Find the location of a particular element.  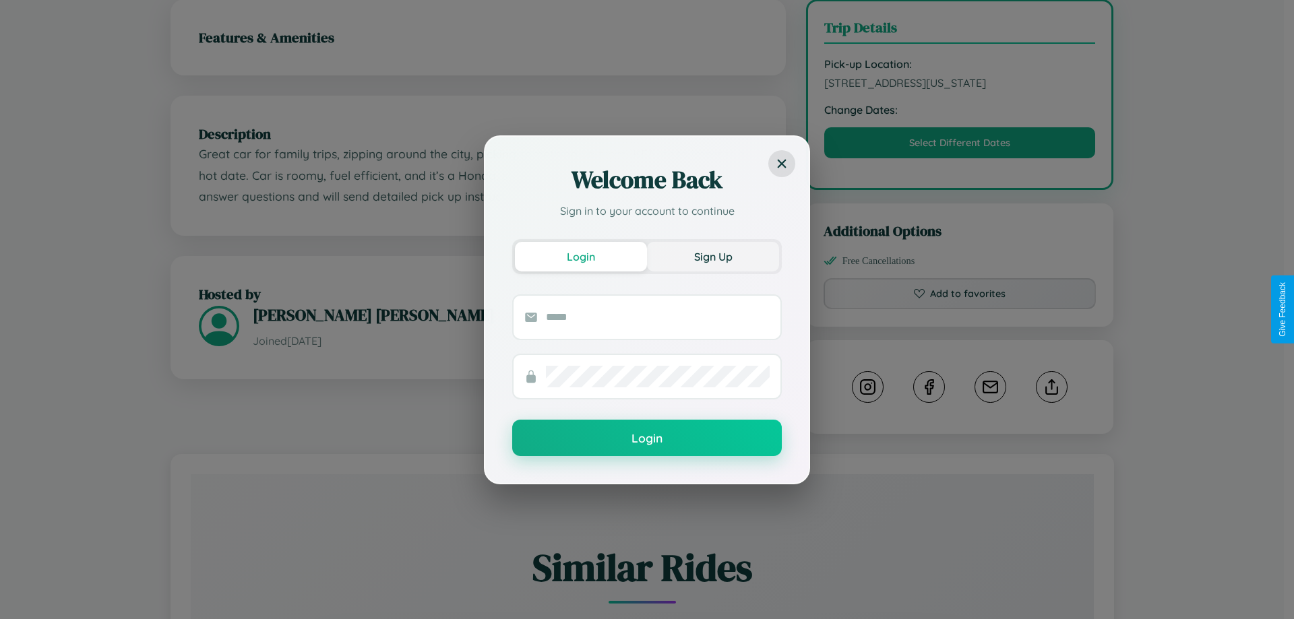

div: Give Feedback is located at coordinates (1282, 309).